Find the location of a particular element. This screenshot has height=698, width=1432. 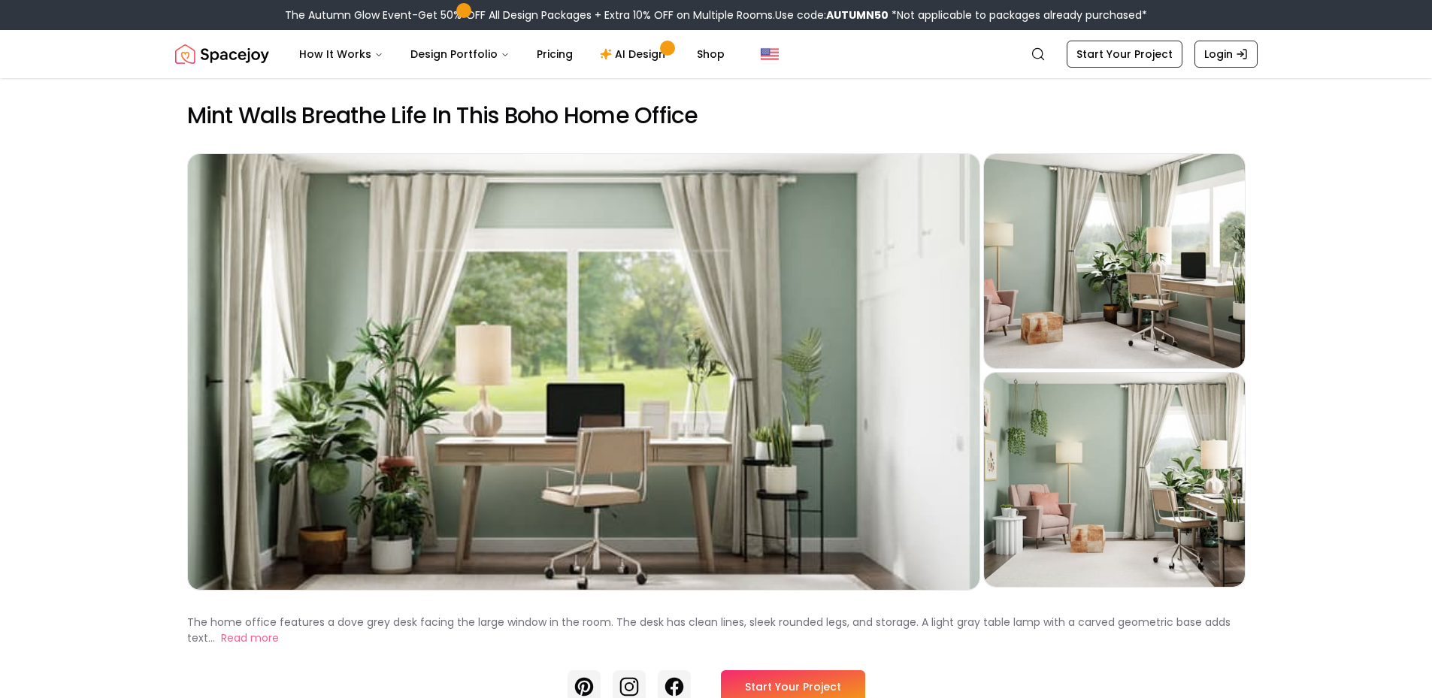

b: AUTUMN50 is located at coordinates (857, 15).